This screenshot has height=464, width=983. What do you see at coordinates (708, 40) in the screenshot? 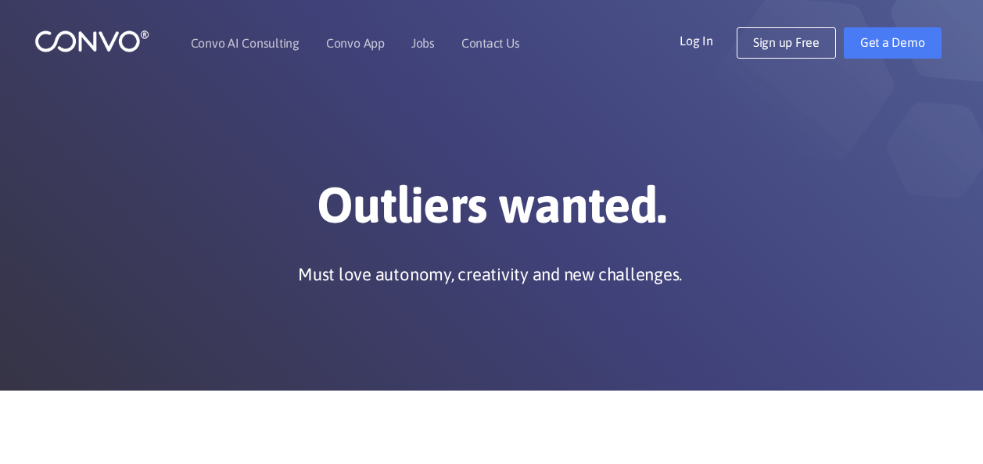
I see `a: Log In` at bounding box center [708, 40].